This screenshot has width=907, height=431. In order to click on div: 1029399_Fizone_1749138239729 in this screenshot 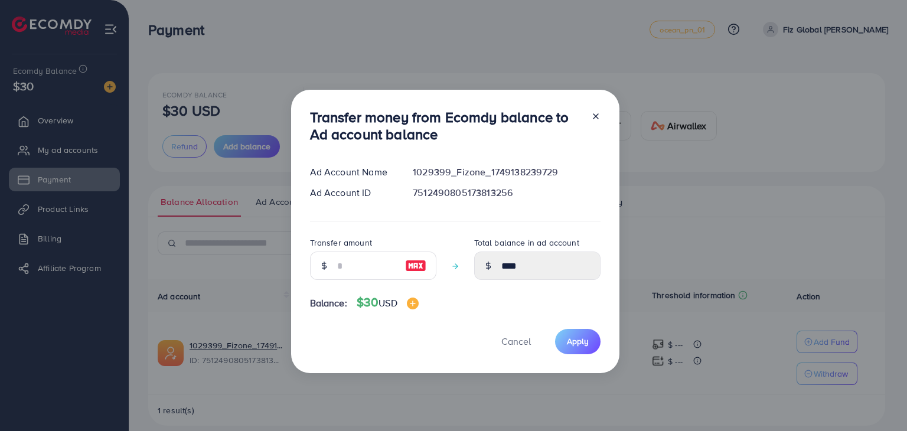, I will do `click(506, 172)`.